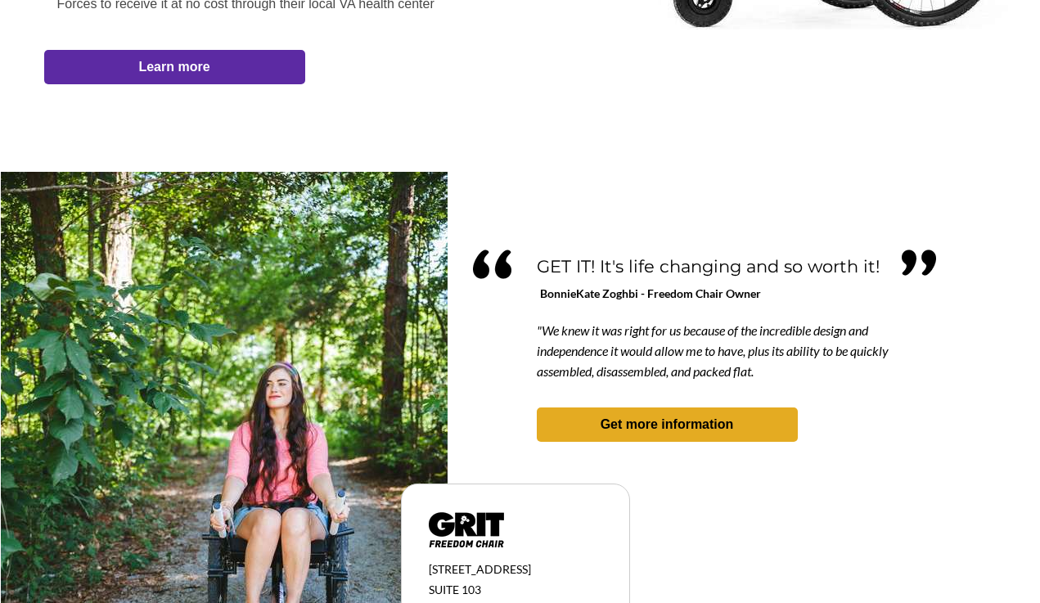  Describe the element at coordinates (455, 589) in the screenshot. I see `span: SUITE 103` at that location.